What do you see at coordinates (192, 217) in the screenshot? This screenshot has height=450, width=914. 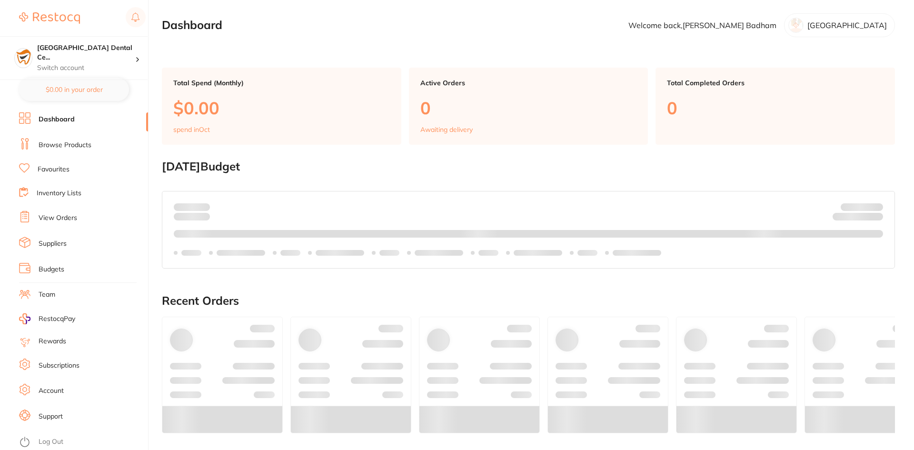 I see `p: month` at bounding box center [192, 217].